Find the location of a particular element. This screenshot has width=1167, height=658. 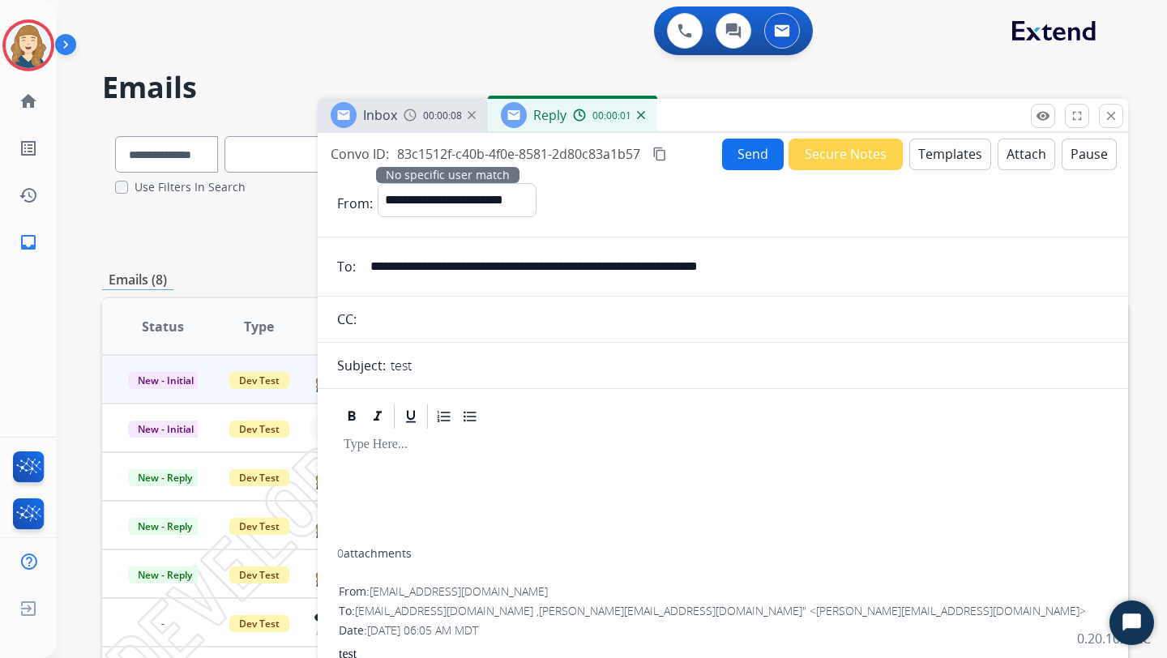

p: CC: is located at coordinates (347, 319).